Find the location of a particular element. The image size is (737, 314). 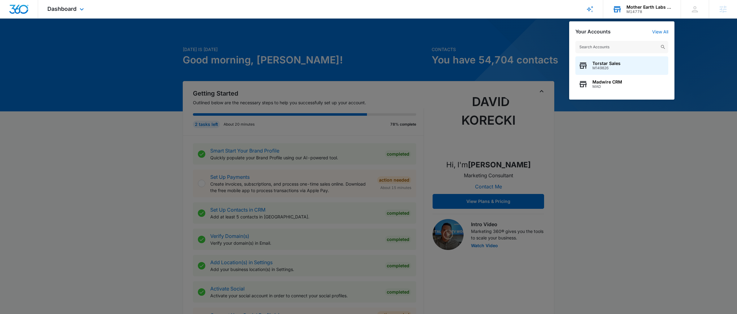

span: Torstar Sales is located at coordinates (606, 63).